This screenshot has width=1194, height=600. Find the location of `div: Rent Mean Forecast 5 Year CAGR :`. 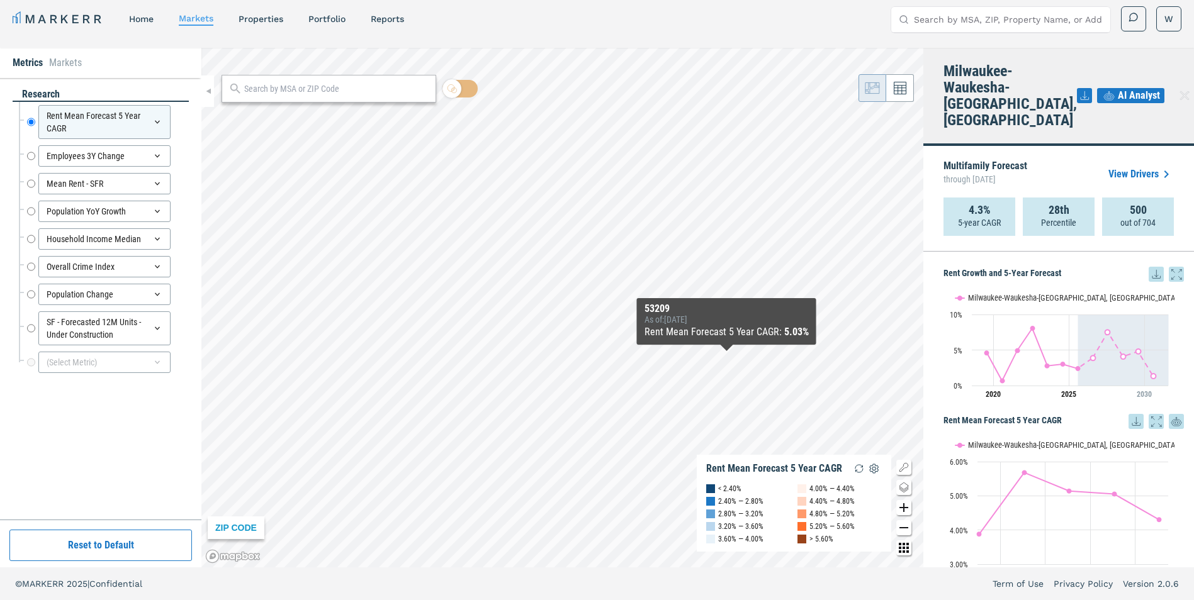

div: Rent Mean Forecast 5 Year CAGR : is located at coordinates (726, 332).